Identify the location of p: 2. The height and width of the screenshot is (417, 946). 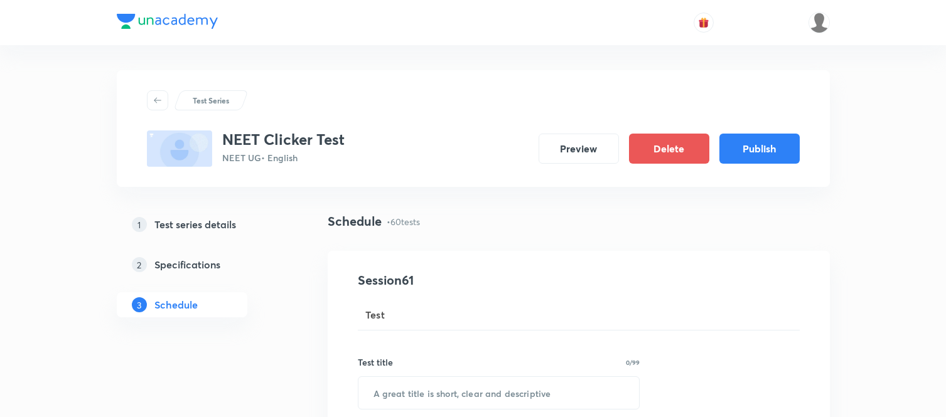
(139, 265).